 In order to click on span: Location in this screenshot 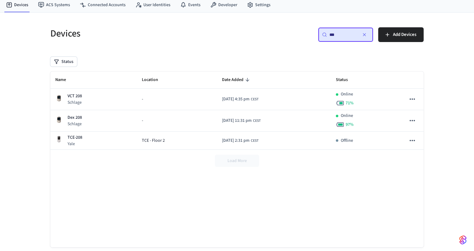, I will do `click(154, 80)`.